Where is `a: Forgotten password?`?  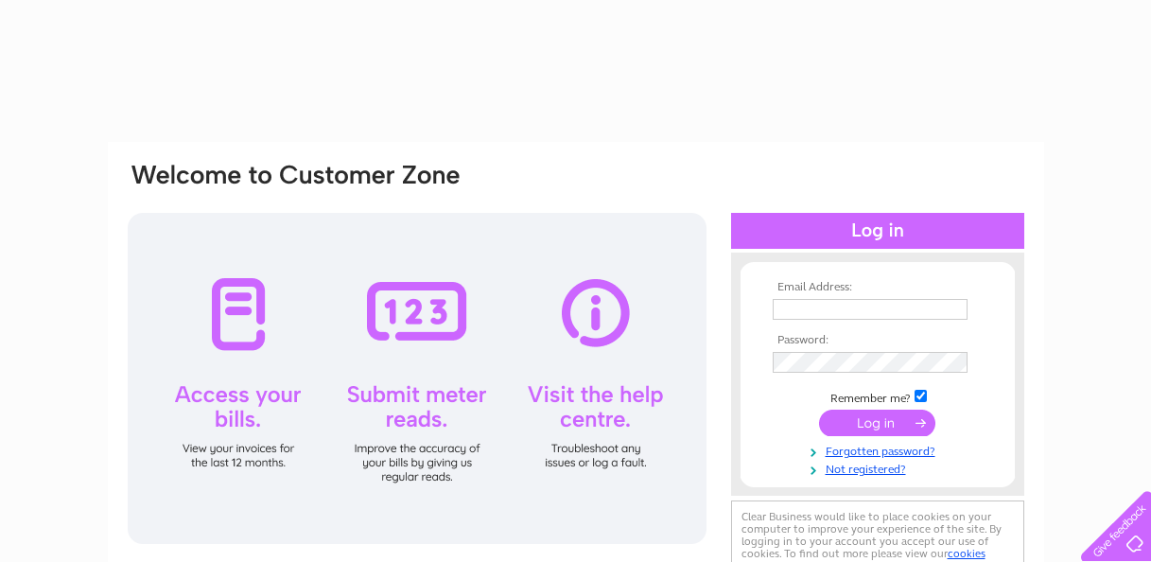 a: Forgotten password? is located at coordinates (880, 449).